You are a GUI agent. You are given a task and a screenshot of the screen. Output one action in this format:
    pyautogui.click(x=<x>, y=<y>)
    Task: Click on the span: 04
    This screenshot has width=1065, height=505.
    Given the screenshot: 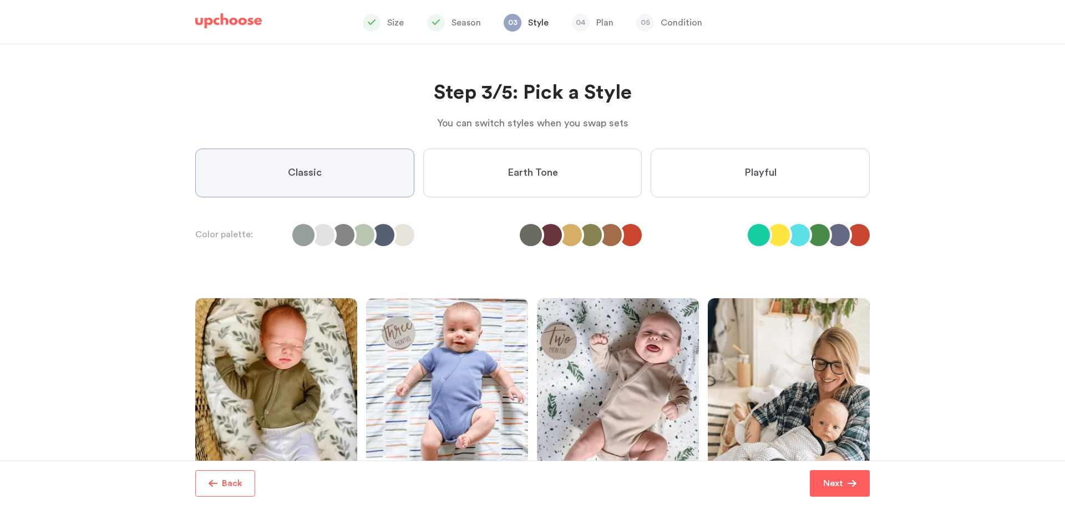 What is the action you would take?
    pyautogui.click(x=581, y=23)
    